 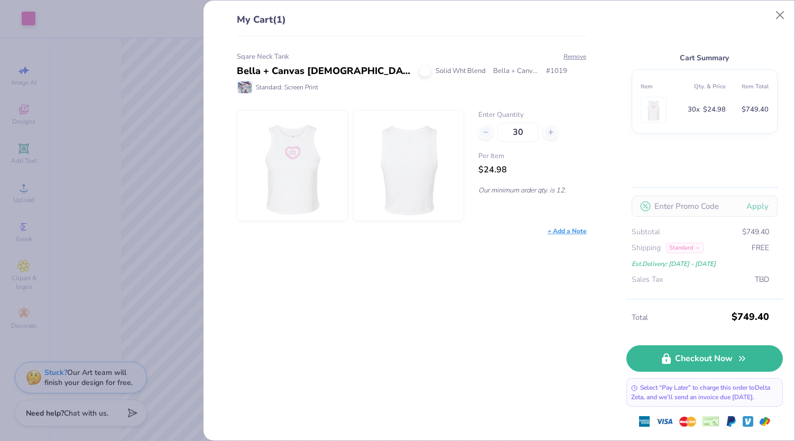 What do you see at coordinates (704, 358) in the screenshot?
I see `a: Checkout Now` at bounding box center [704, 358].